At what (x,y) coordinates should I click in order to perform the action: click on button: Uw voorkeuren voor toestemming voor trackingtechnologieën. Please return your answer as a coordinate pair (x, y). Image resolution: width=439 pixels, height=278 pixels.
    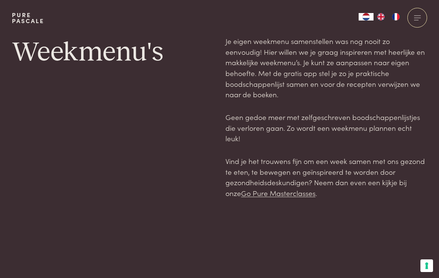
    Looking at the image, I should click on (427, 265).